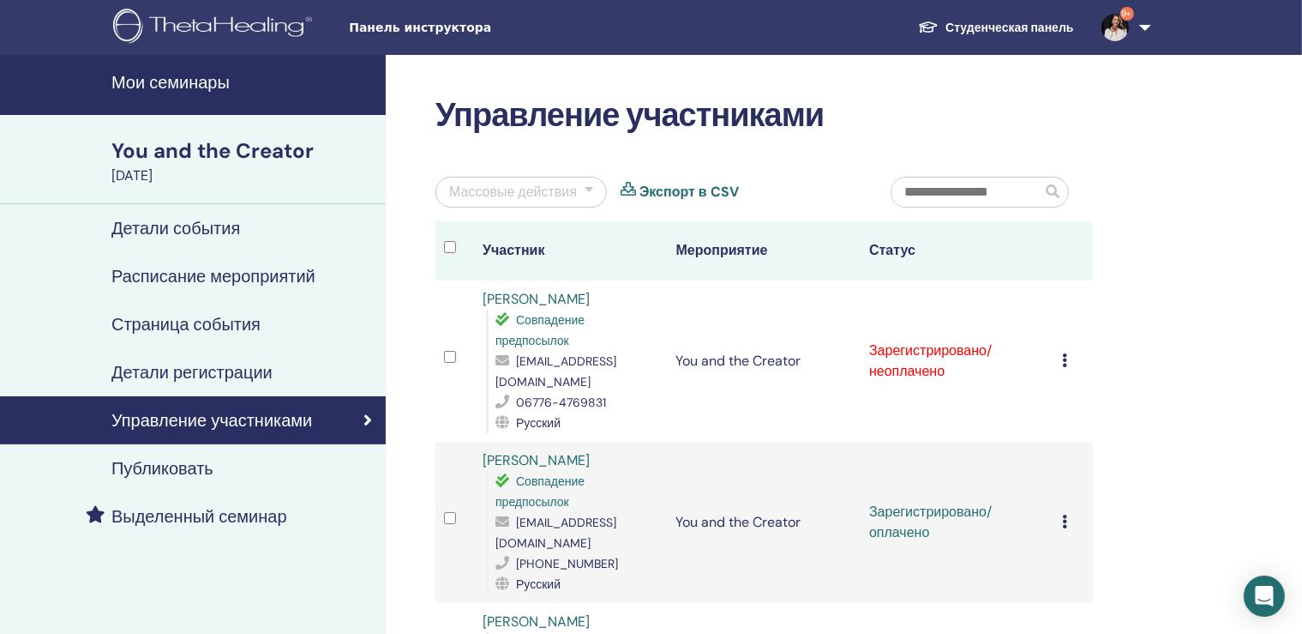  Describe the element at coordinates (213, 276) in the screenshot. I see `h4: Расписание мероприятий` at that location.